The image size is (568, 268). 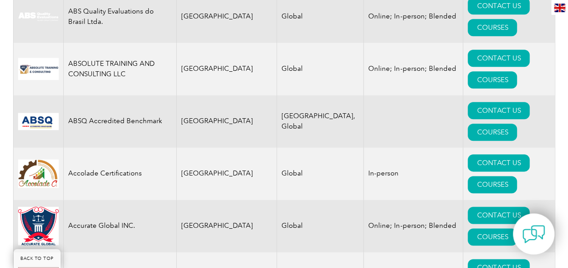 I want to click on td: ABSOLUTE TRAINING AND CONSULTING LLC, so click(x=120, y=69).